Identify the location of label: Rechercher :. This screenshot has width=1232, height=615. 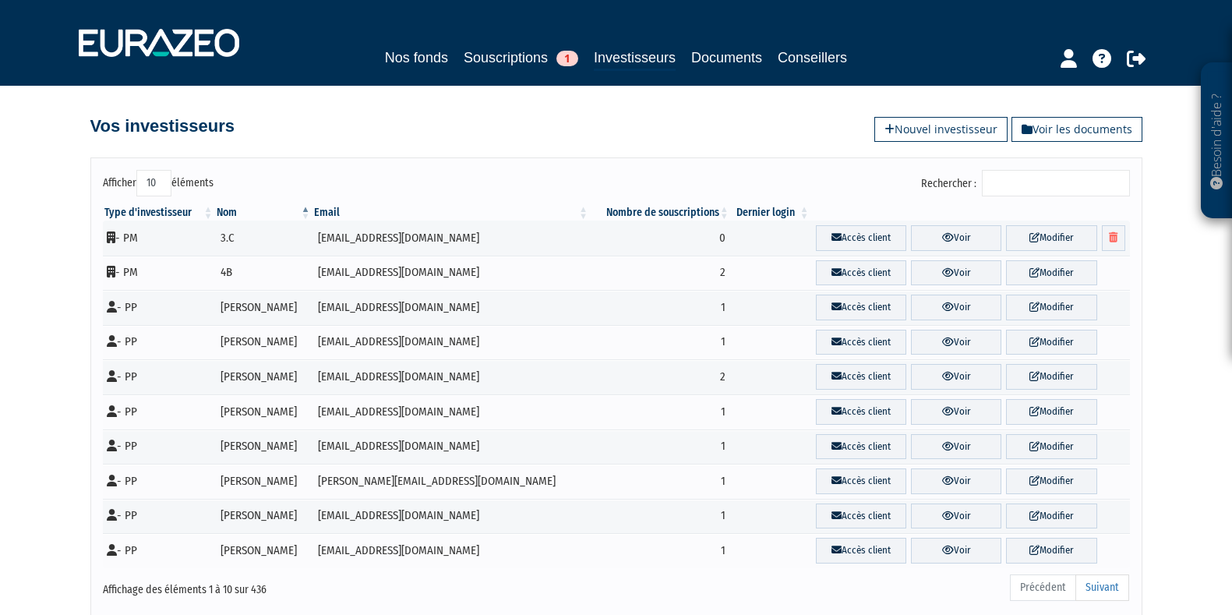
(1026, 183).